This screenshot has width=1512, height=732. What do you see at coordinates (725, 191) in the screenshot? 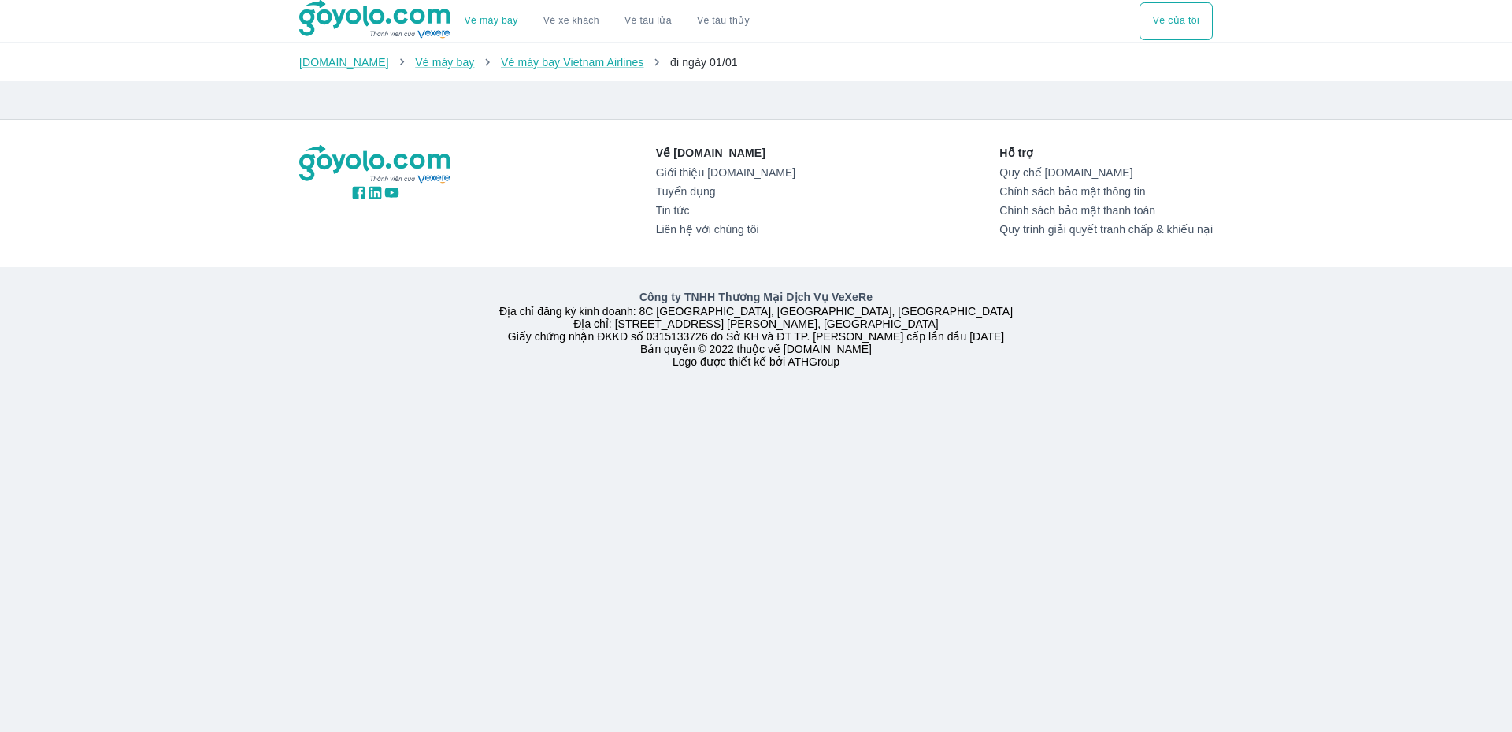
I see `a: Tuyển dụng` at bounding box center [725, 191].